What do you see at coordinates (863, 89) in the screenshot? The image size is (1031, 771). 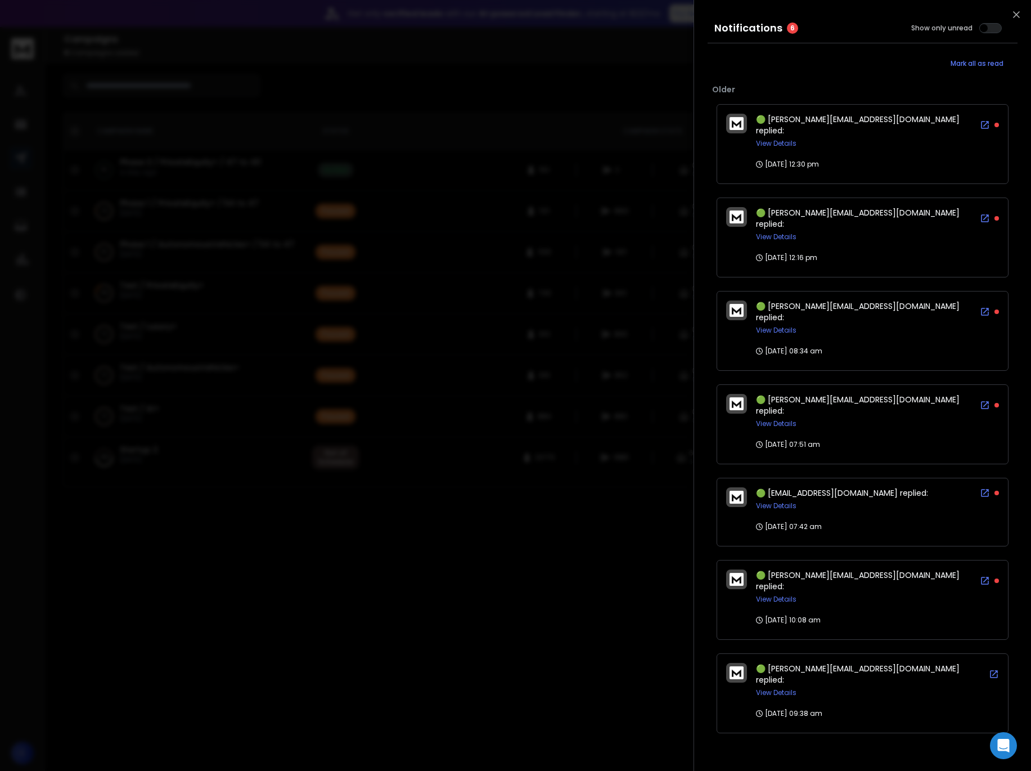 I see `p: Older` at bounding box center [863, 89].